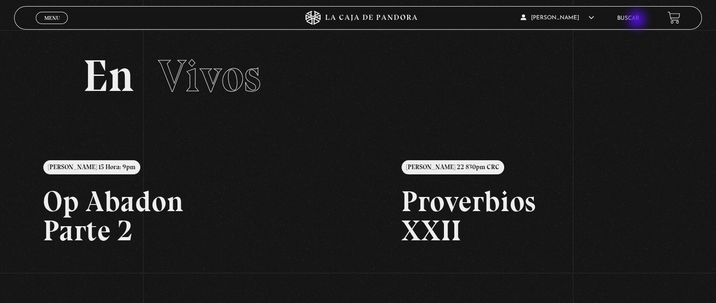 This screenshot has width=716, height=303. What do you see at coordinates (52, 26) in the screenshot?
I see `span: Cerrar` at bounding box center [52, 26].